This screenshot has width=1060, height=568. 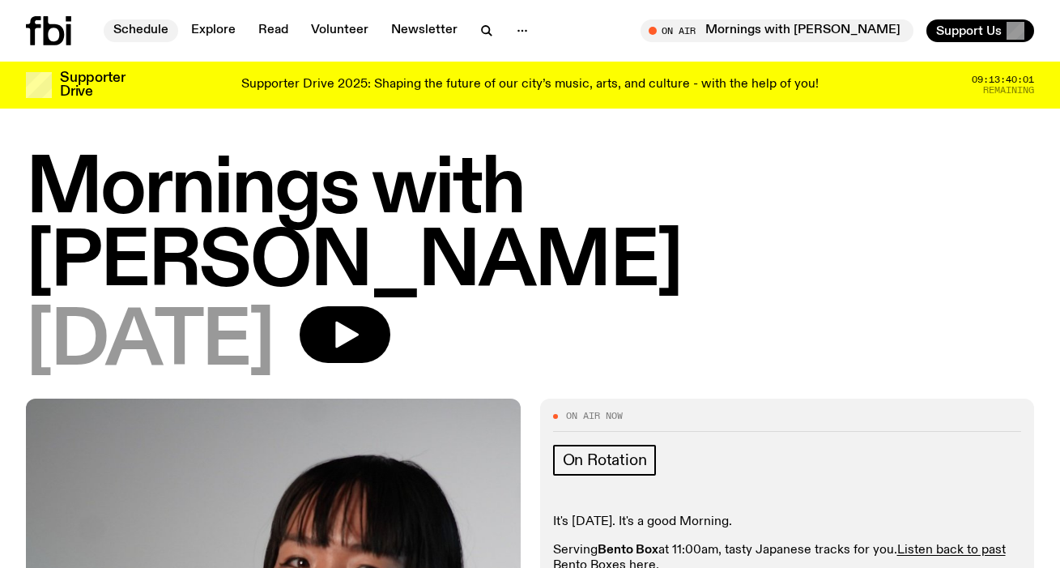 I want to click on button: Support Us, so click(x=980, y=31).